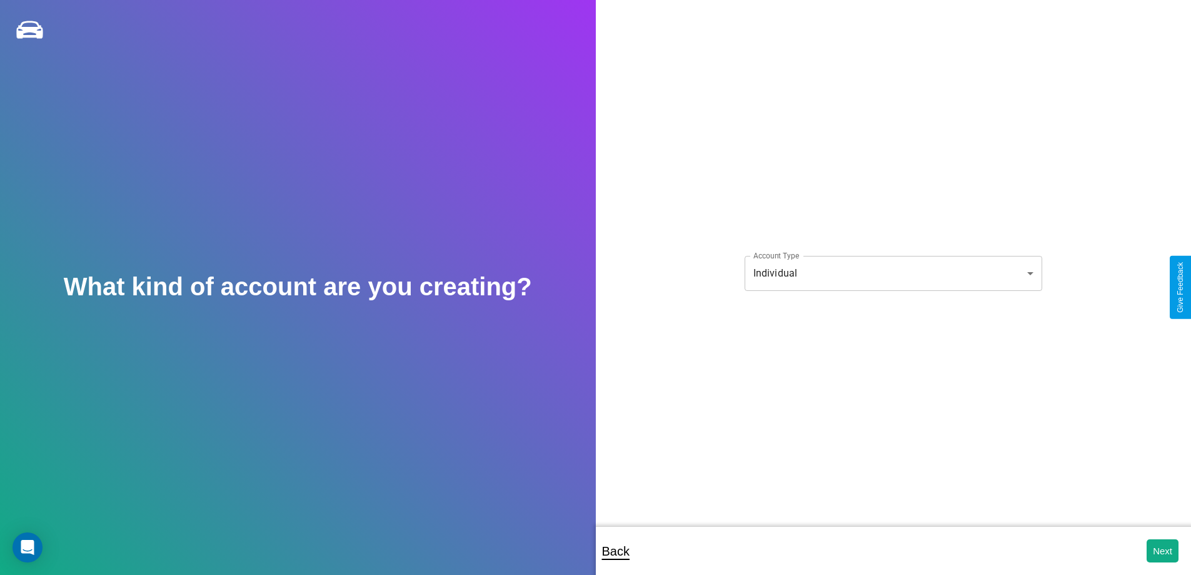 This screenshot has width=1191, height=575. Describe the element at coordinates (28, 547) in the screenshot. I see `div: Open Intercom Messenger` at that location.